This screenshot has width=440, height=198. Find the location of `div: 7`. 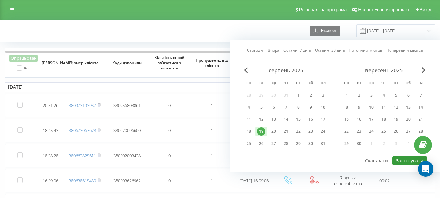

div: 7 is located at coordinates (286, 107).